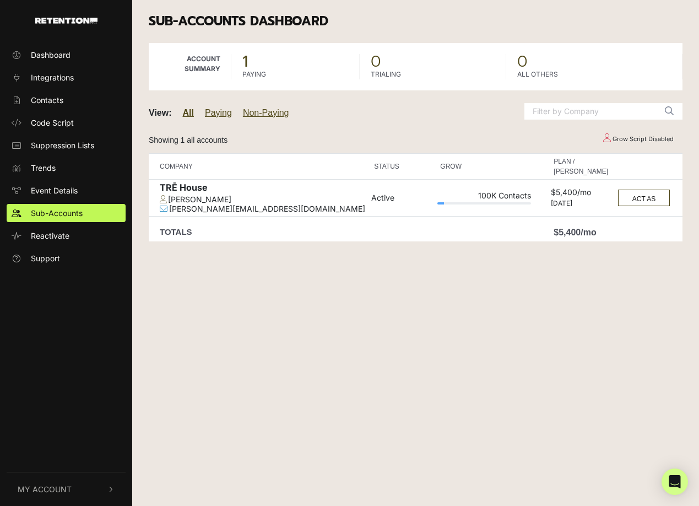 Image resolution: width=699 pixels, height=506 pixels. Describe the element at coordinates (581, 193) in the screenshot. I see `div: $5,400/mo` at that location.